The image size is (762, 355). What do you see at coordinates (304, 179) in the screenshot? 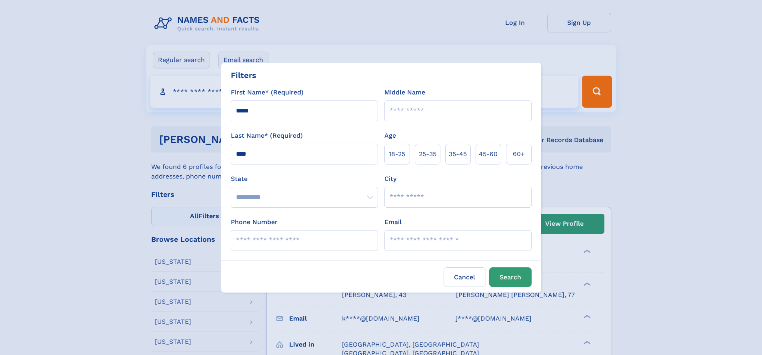
I see `label: State` at bounding box center [304, 179].